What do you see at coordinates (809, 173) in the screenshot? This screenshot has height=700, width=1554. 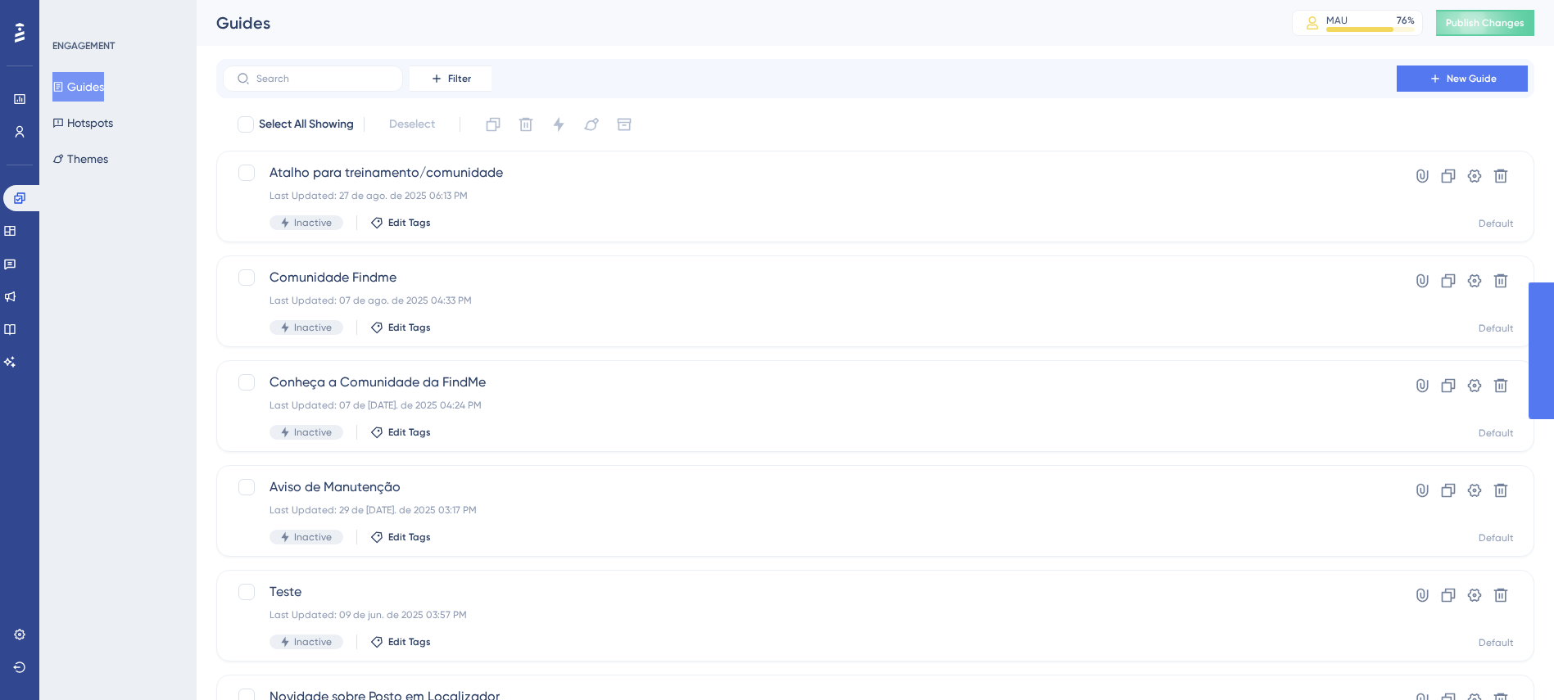 I see `span: Atalho para treinamento/comunidade` at bounding box center [809, 173].